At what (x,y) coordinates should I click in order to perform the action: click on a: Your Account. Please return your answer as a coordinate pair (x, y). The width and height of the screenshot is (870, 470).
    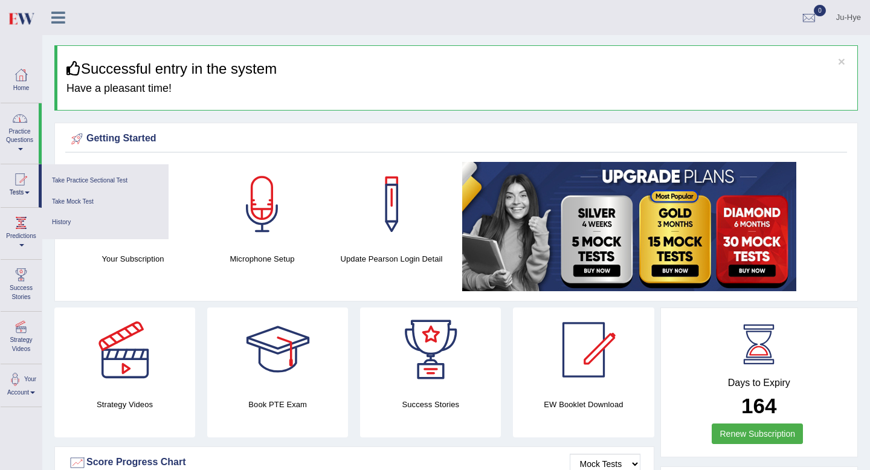
    Looking at the image, I should click on (21, 384).